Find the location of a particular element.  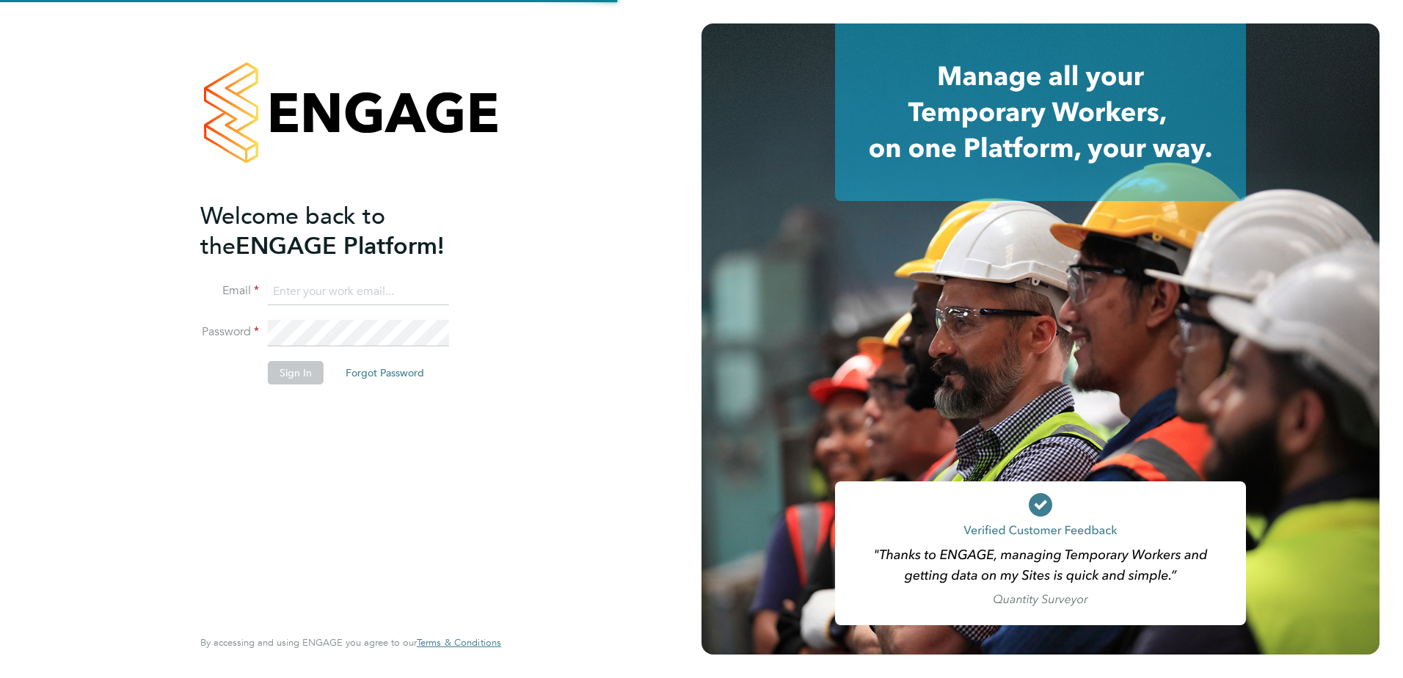

label: Email is located at coordinates (230, 291).